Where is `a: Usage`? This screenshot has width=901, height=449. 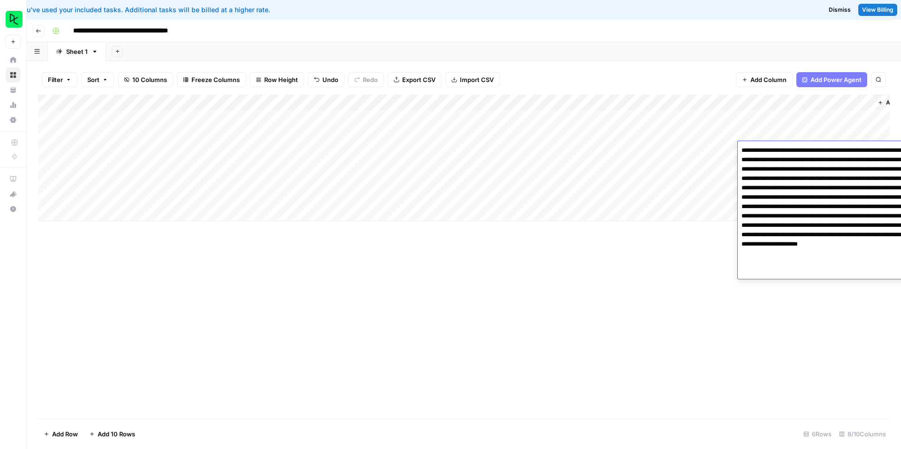 a: Usage is located at coordinates (13, 105).